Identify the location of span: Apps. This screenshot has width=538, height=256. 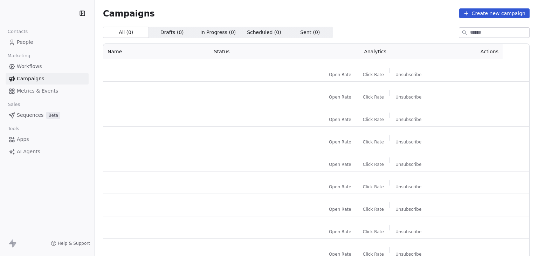
(23, 139).